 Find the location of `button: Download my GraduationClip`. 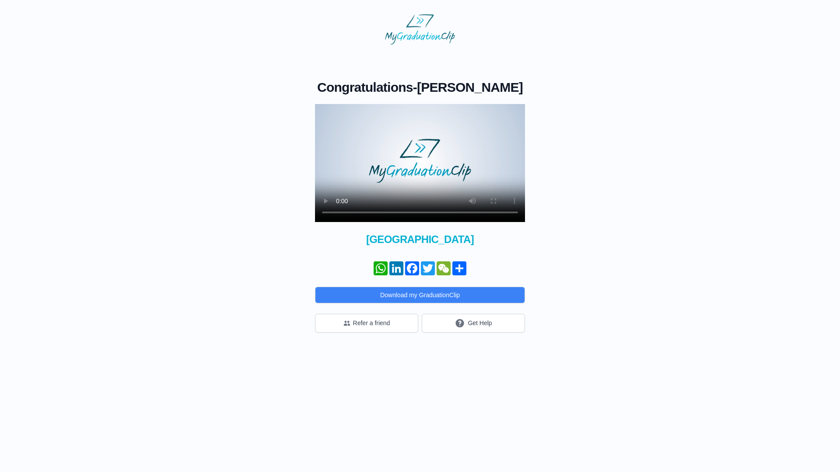

button: Download my GraduationClip is located at coordinates (420, 295).